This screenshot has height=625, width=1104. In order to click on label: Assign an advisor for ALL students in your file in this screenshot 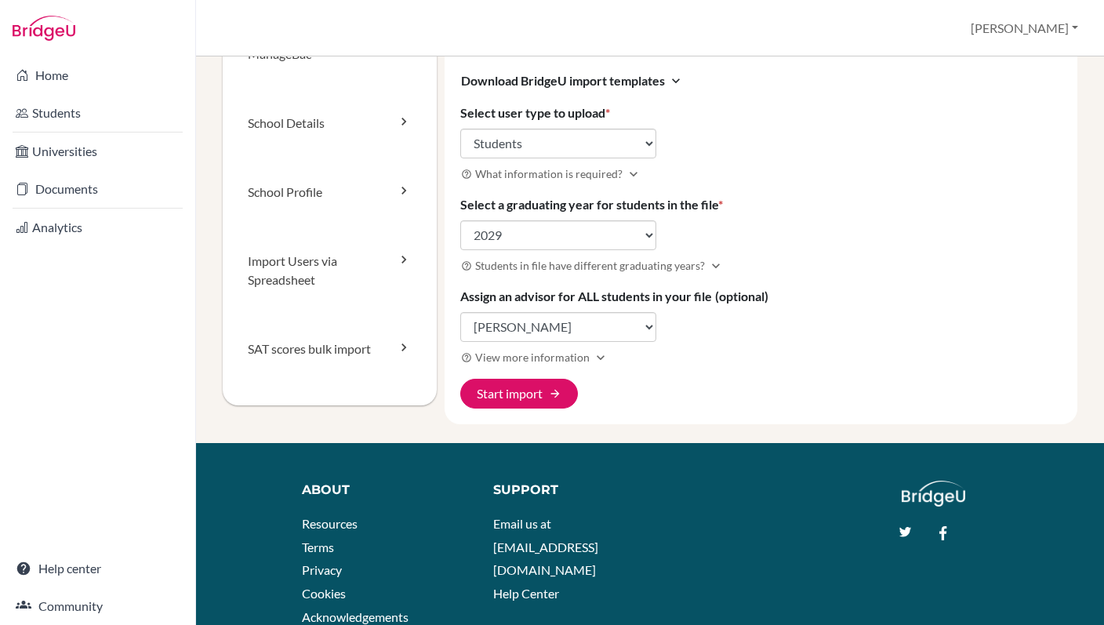, I will do `click(614, 296)`.